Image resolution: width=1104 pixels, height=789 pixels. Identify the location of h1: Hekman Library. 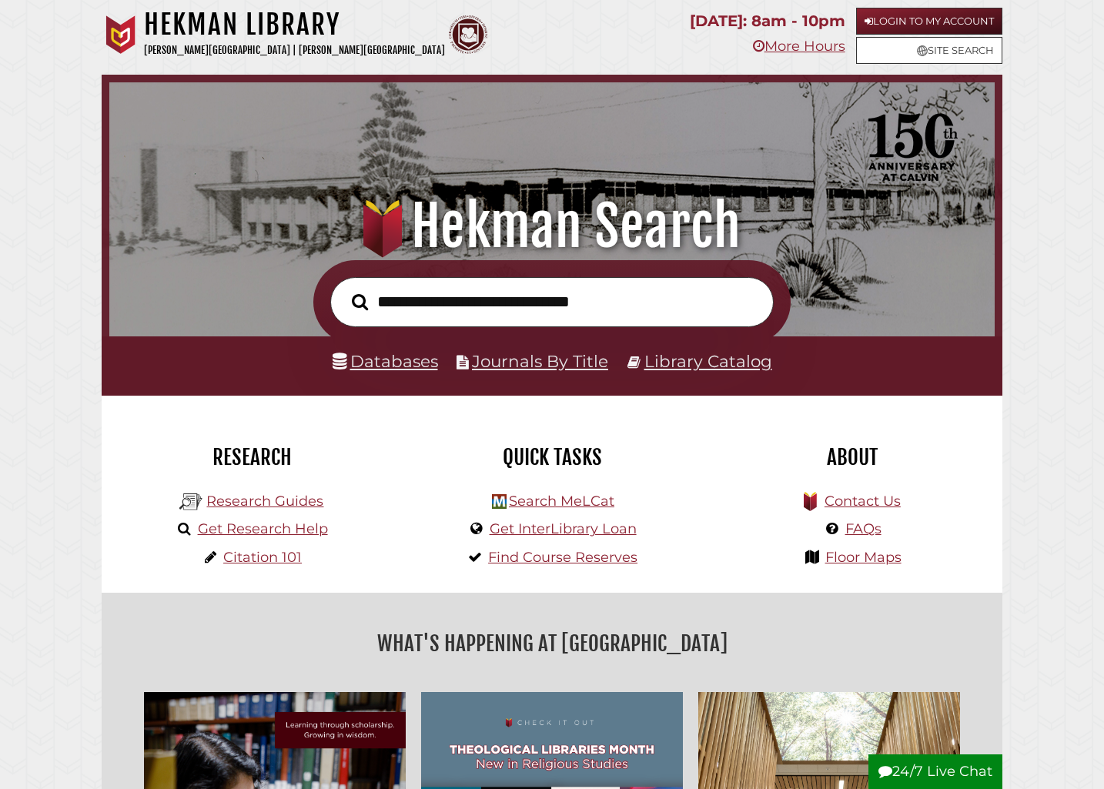
(294, 25).